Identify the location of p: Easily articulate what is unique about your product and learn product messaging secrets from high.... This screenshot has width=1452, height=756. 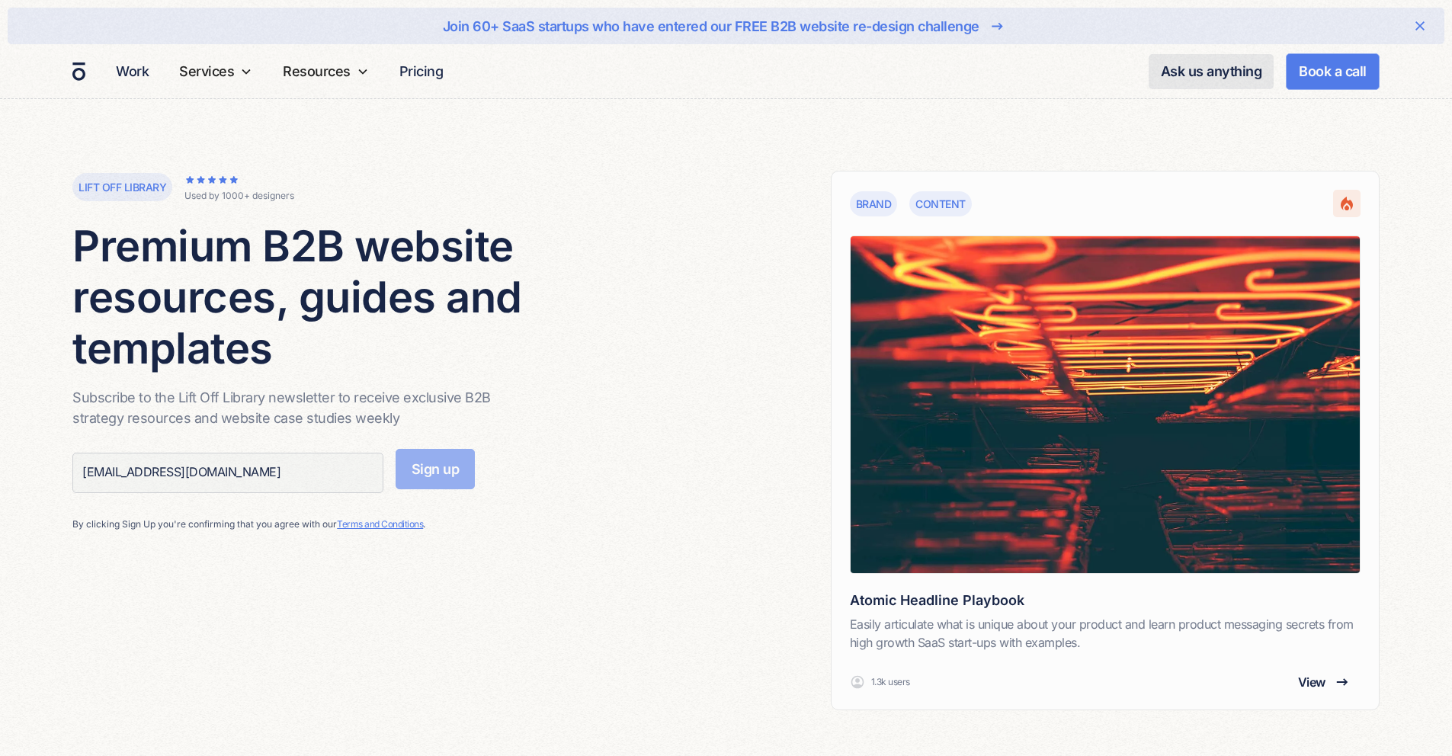
(1105, 633).